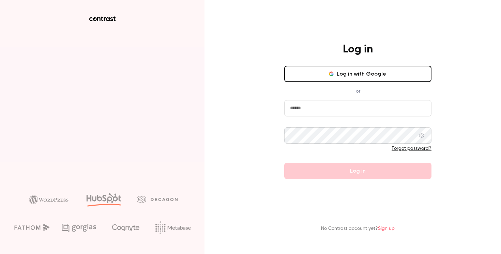 This screenshot has width=501, height=254. Describe the element at coordinates (157, 199) in the screenshot. I see `img: decagon` at that location.